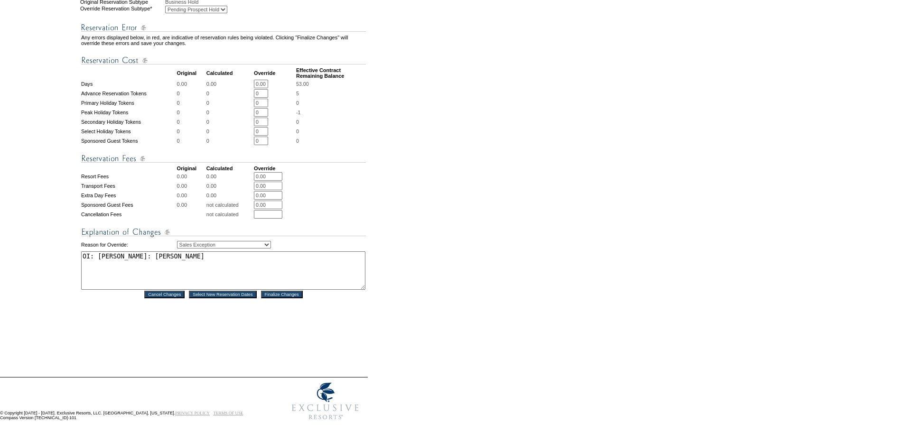 The width and height of the screenshot is (904, 432). What do you see at coordinates (224, 60) in the screenshot?
I see `img: Reservation Cost` at bounding box center [224, 60].